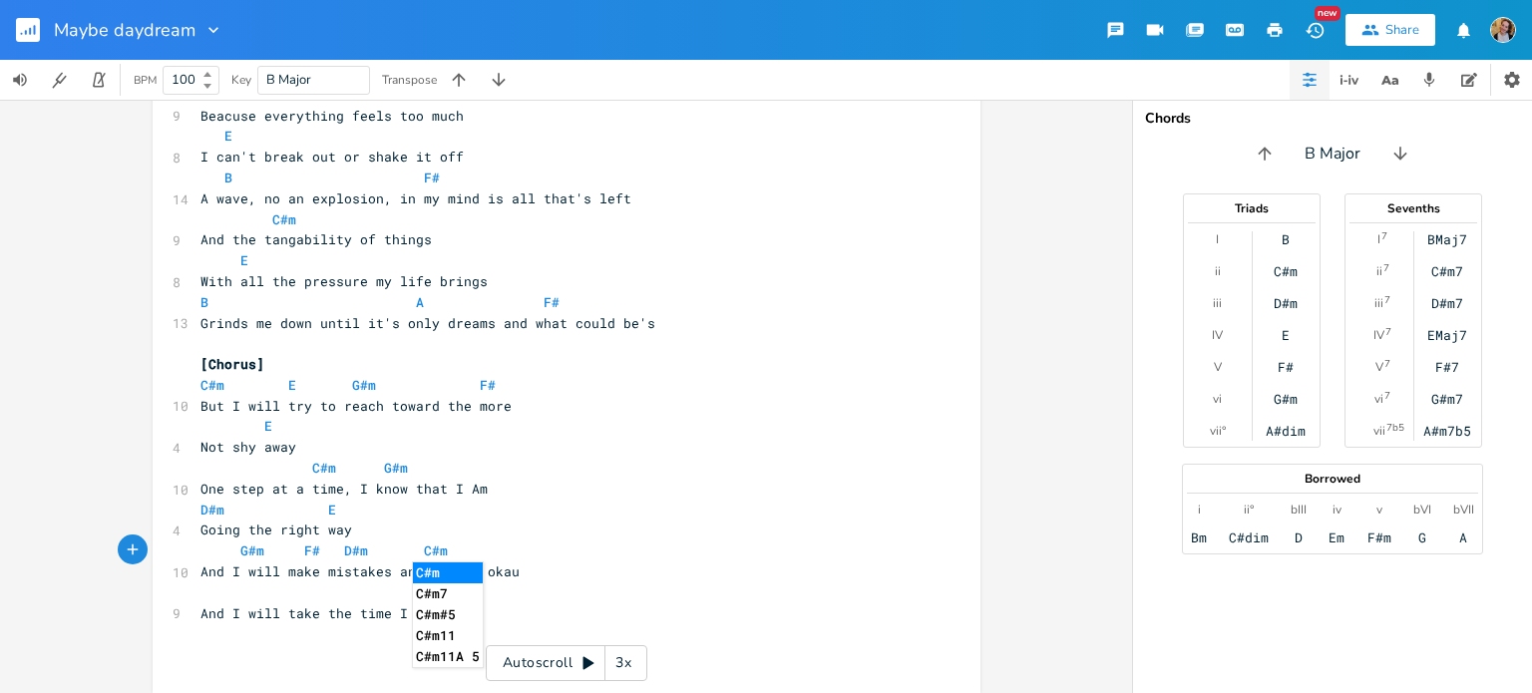  What do you see at coordinates (448, 614) in the screenshot?
I see `li: C#m#5` at bounding box center [448, 614].